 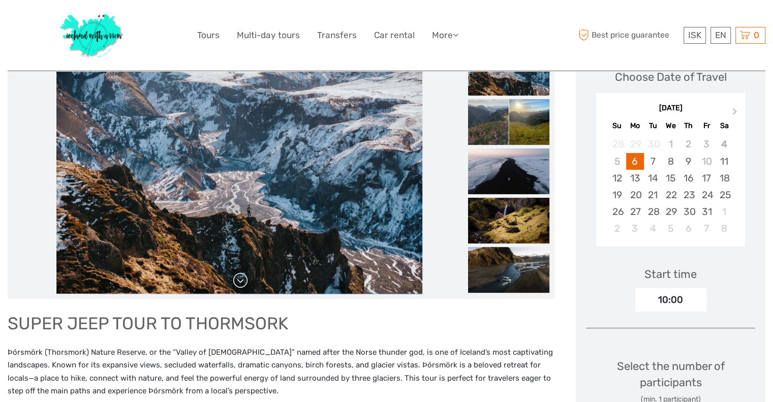 I want to click on div: Choose Thursday, October 9th, 2025, so click(x=688, y=161).